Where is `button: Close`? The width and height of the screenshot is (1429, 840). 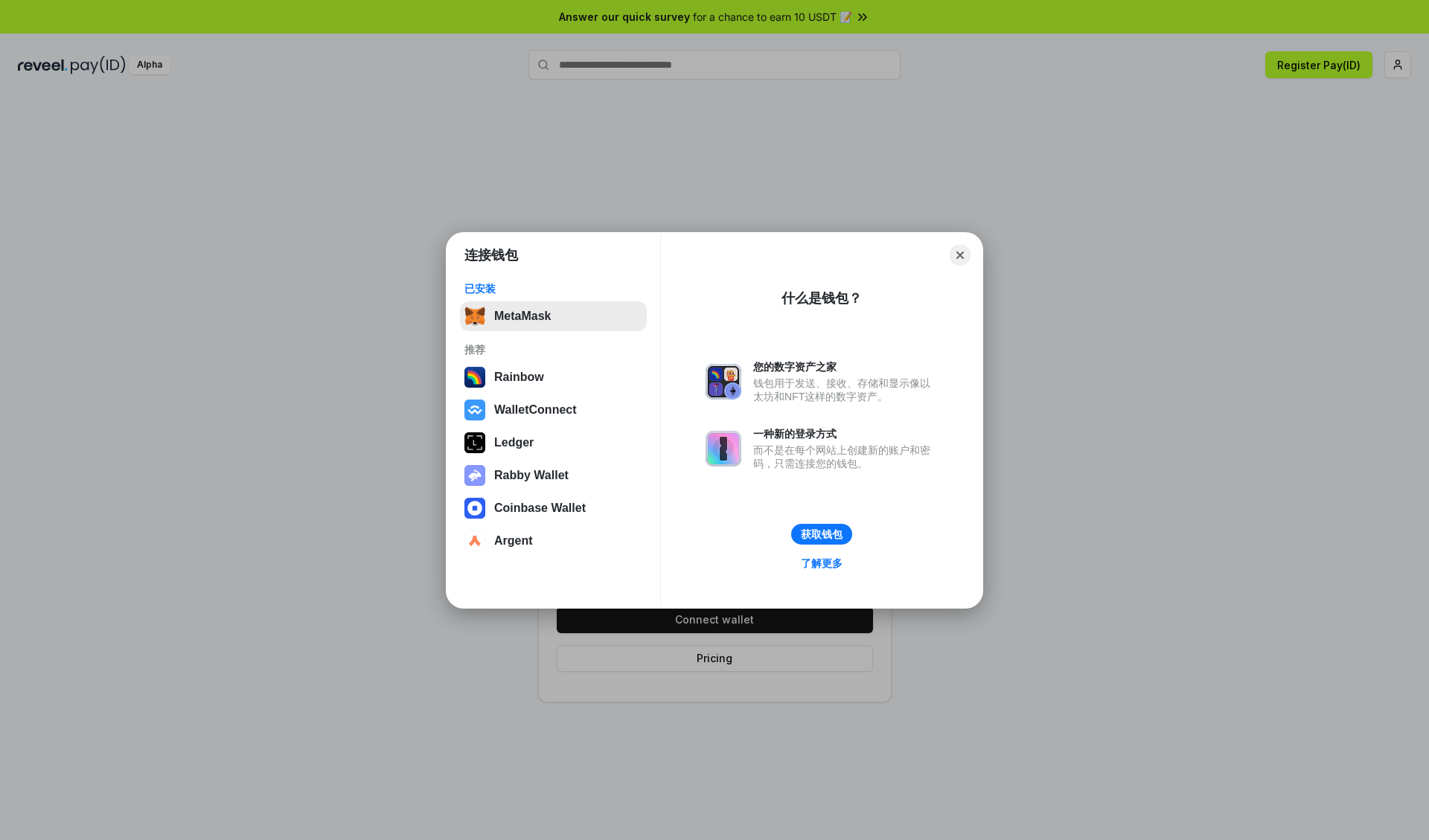
button: Close is located at coordinates (960, 256).